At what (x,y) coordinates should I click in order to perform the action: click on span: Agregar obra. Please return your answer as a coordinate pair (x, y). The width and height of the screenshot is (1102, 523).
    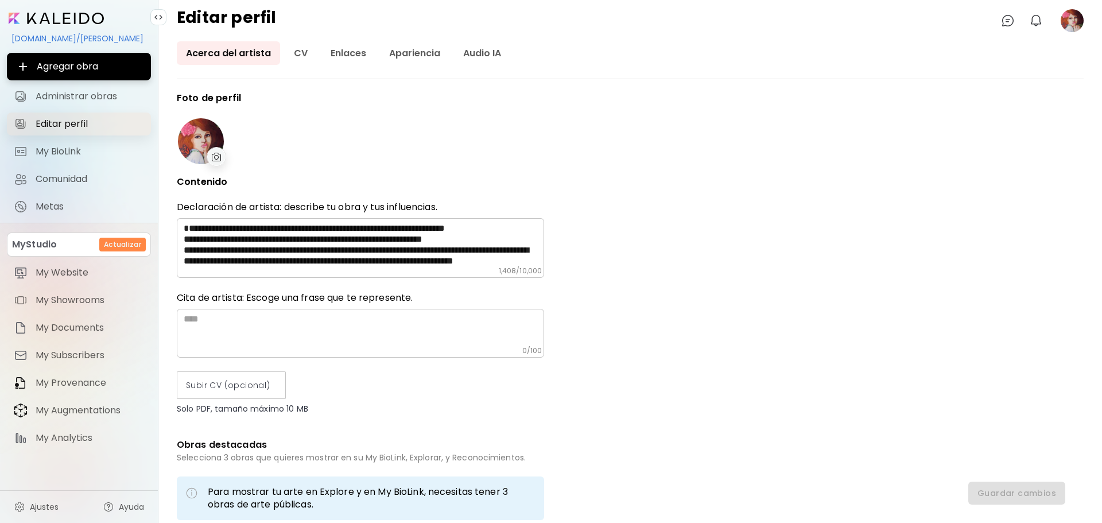
    Looking at the image, I should click on (79, 67).